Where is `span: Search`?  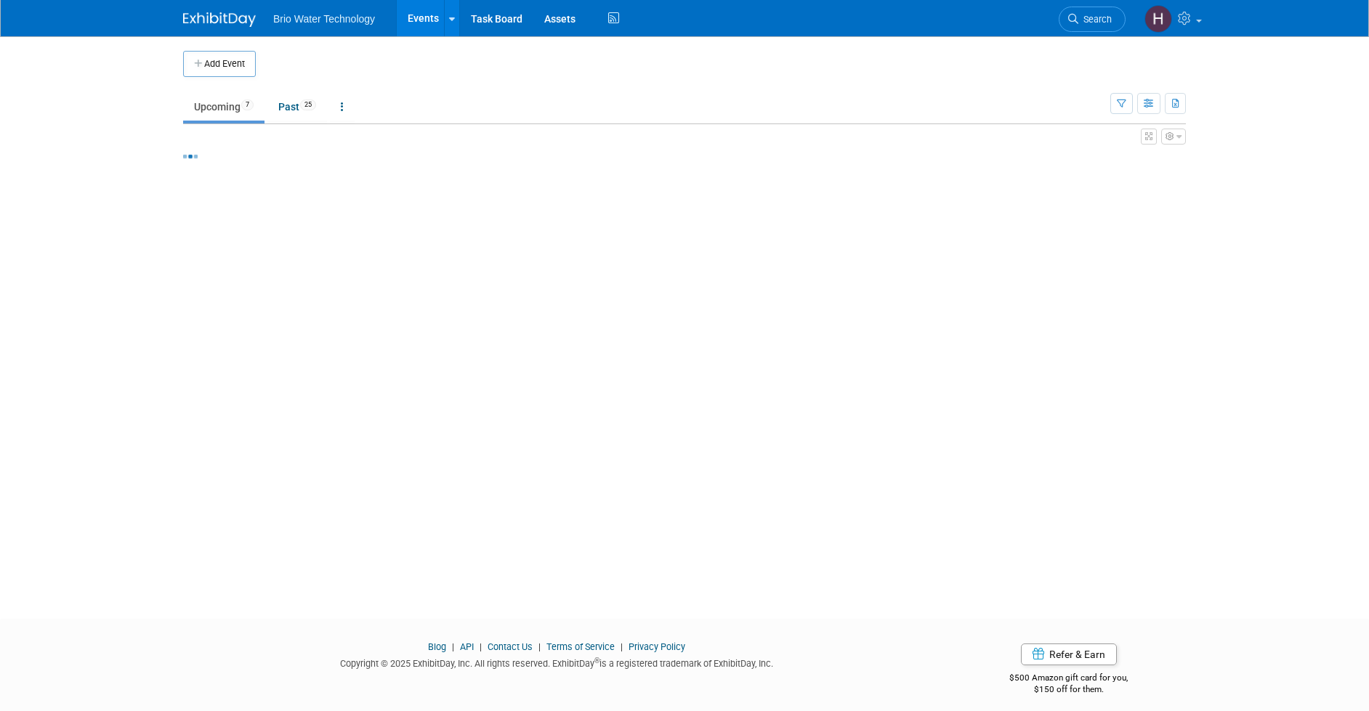 span: Search is located at coordinates (1095, 19).